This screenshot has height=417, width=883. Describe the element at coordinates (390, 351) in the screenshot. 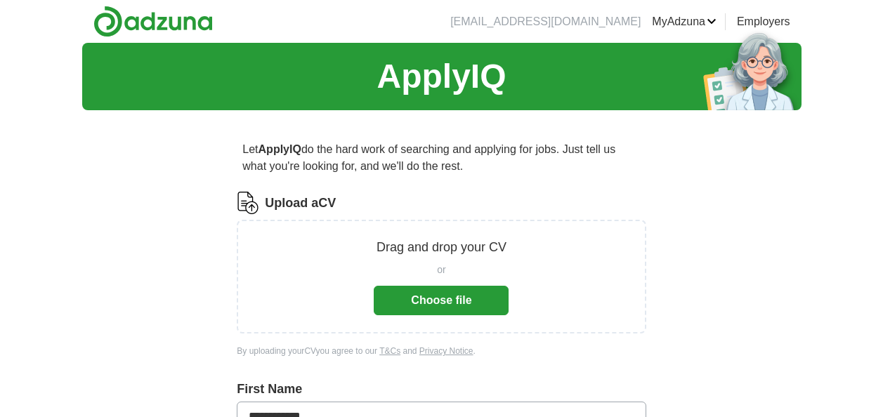

I see `a: T&Cs` at that location.